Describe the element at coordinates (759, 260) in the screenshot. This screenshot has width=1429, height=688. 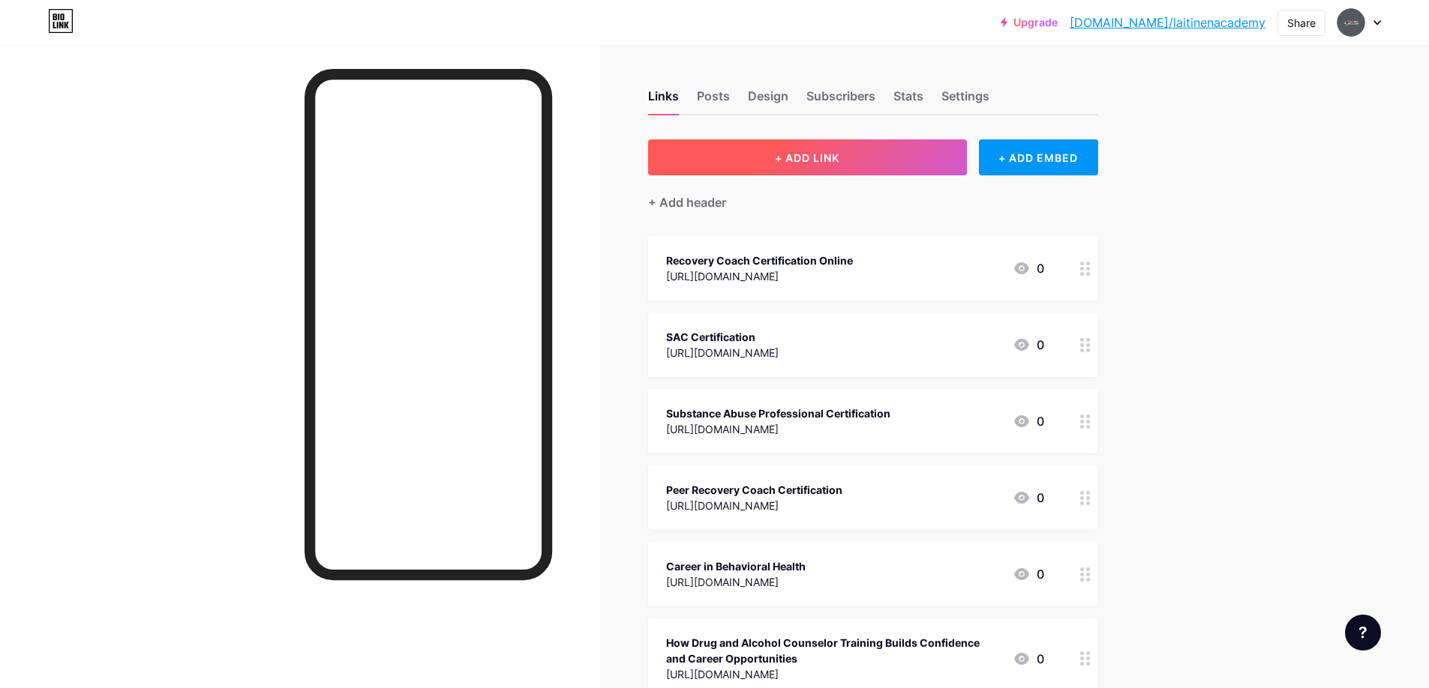
I see `div: Recovery Coach Certification Online` at that location.